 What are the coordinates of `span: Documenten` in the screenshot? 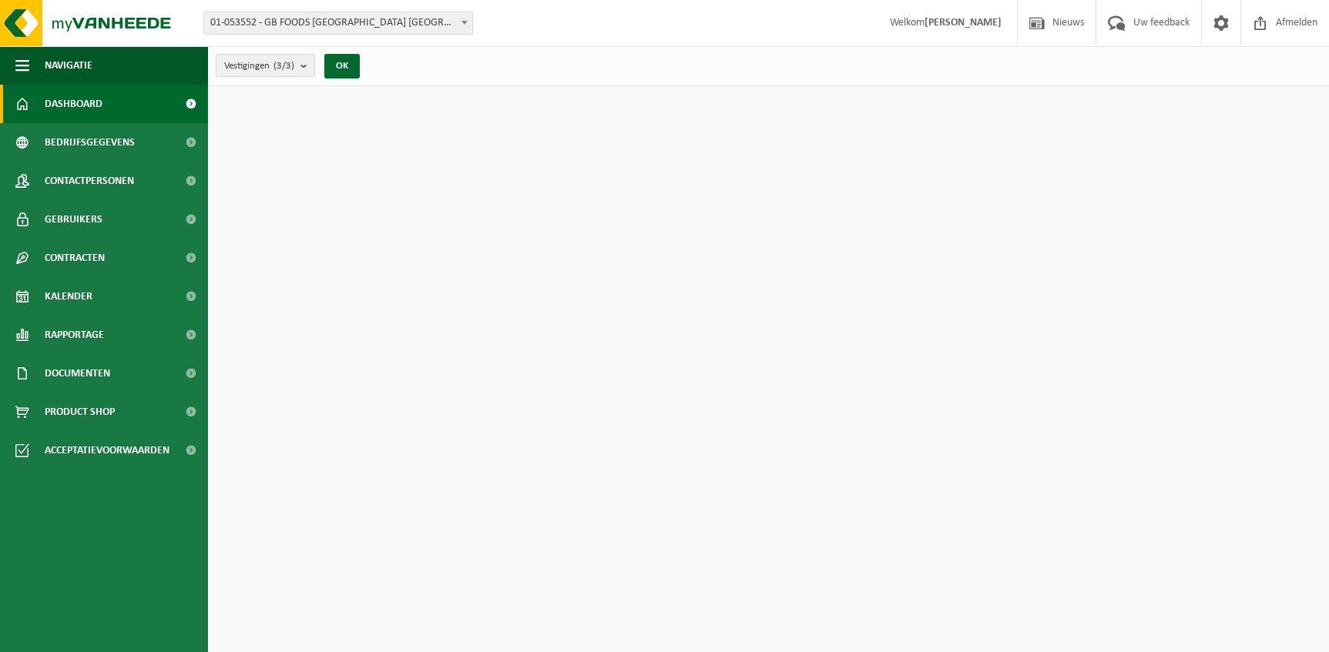 It's located at (77, 374).